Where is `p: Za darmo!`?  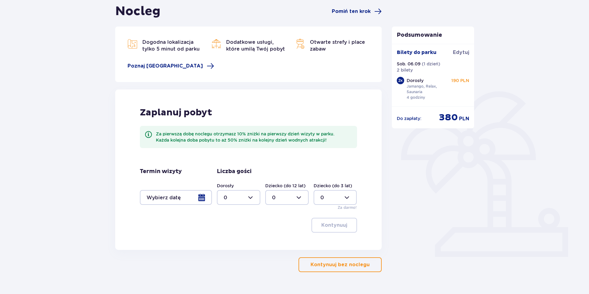
p: Za darmo! is located at coordinates (347, 207).